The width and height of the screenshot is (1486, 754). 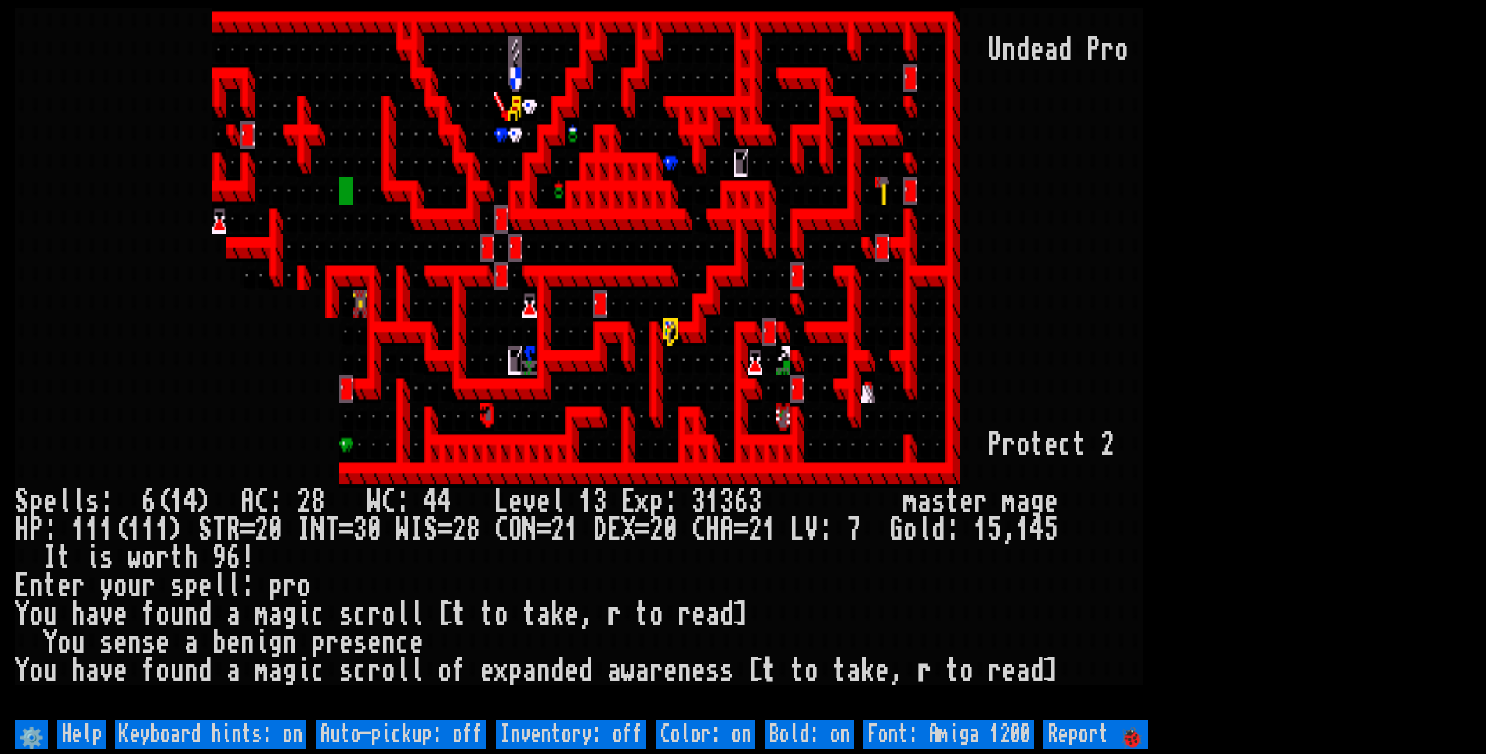 I want to click on input: Color: on, so click(x=705, y=734).